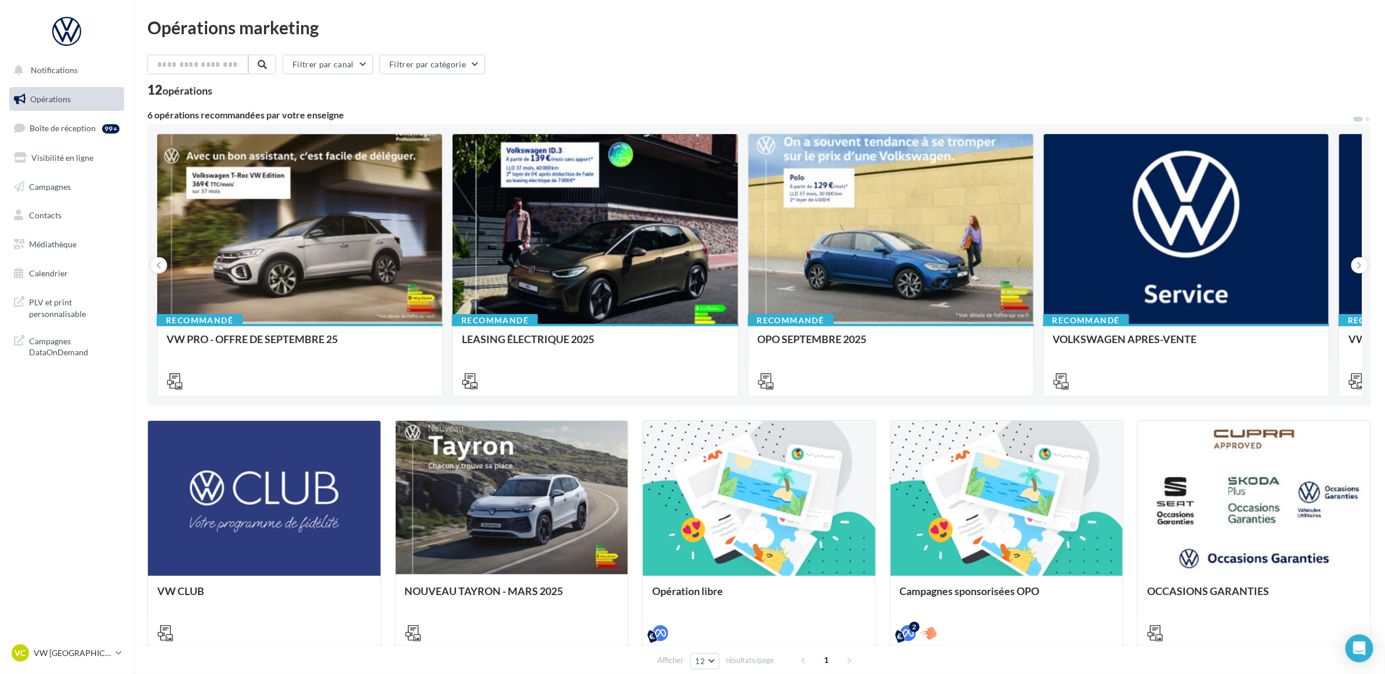  I want to click on div: VW PRO - OFFRE DE SEPTEMBRE 25, so click(299, 345).